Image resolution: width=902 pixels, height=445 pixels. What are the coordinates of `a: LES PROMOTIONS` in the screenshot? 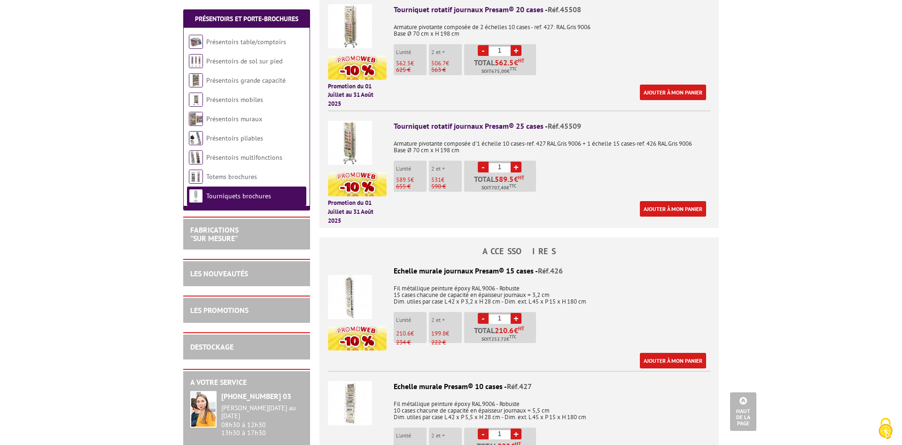 It's located at (219, 310).